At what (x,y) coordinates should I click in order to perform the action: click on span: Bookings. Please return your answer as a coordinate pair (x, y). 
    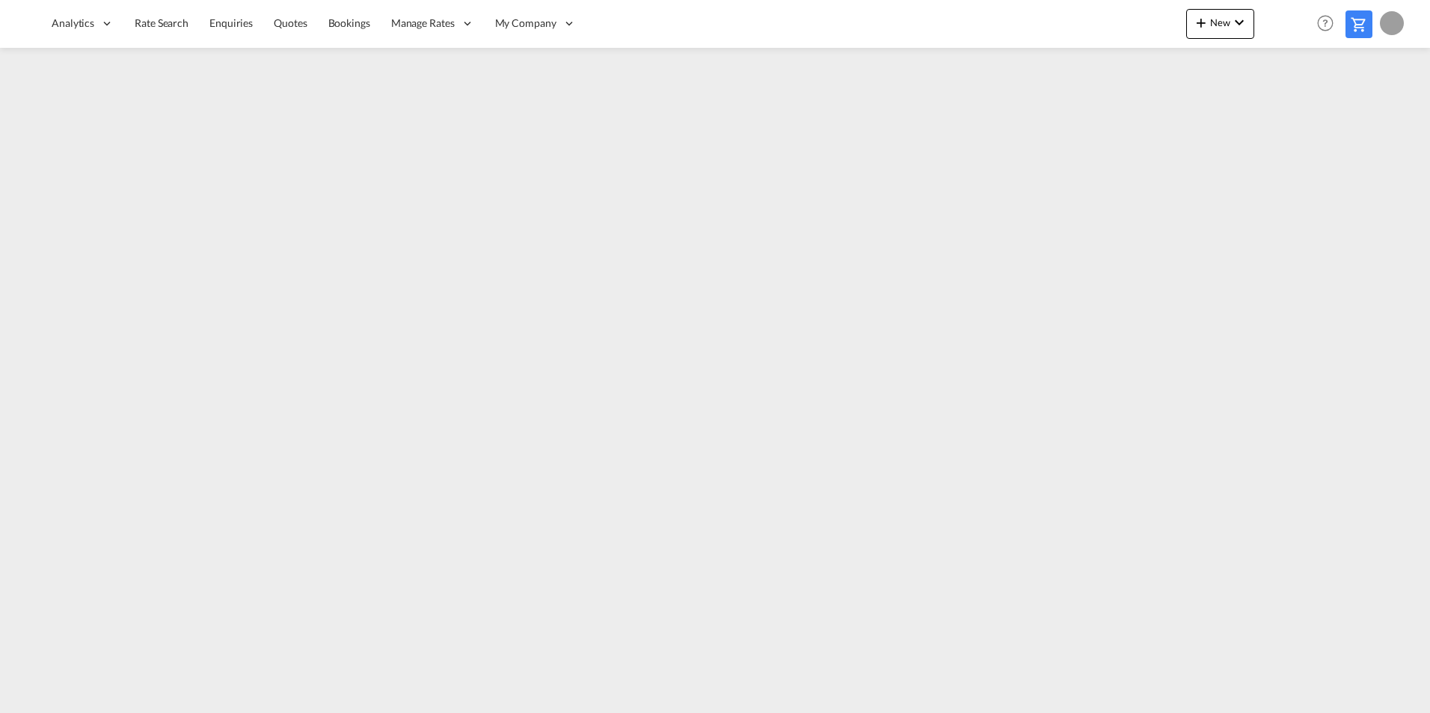
    Looking at the image, I should click on (349, 22).